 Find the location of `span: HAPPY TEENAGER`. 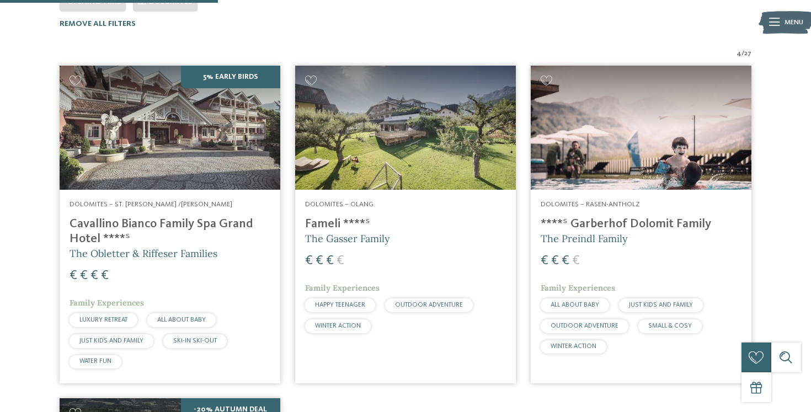

span: HAPPY TEENAGER is located at coordinates (340, 305).